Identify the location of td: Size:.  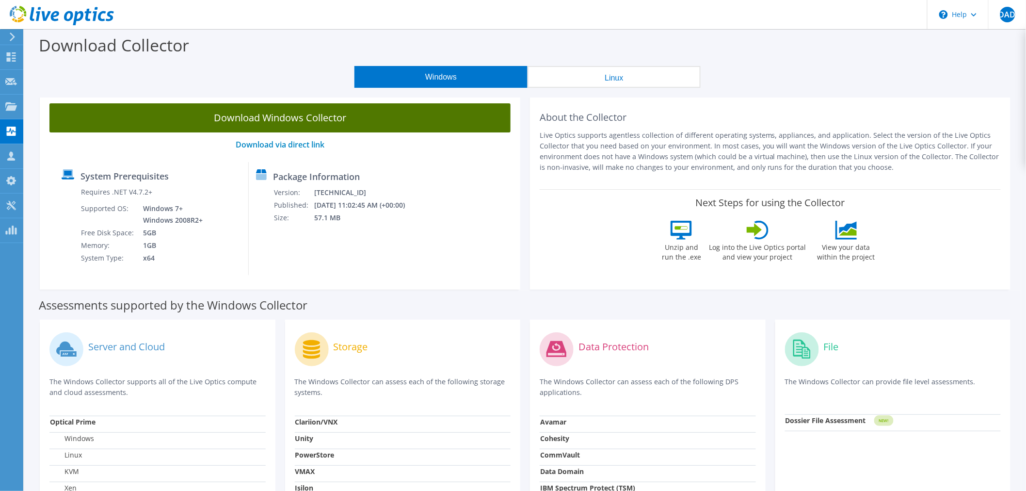
(293, 218).